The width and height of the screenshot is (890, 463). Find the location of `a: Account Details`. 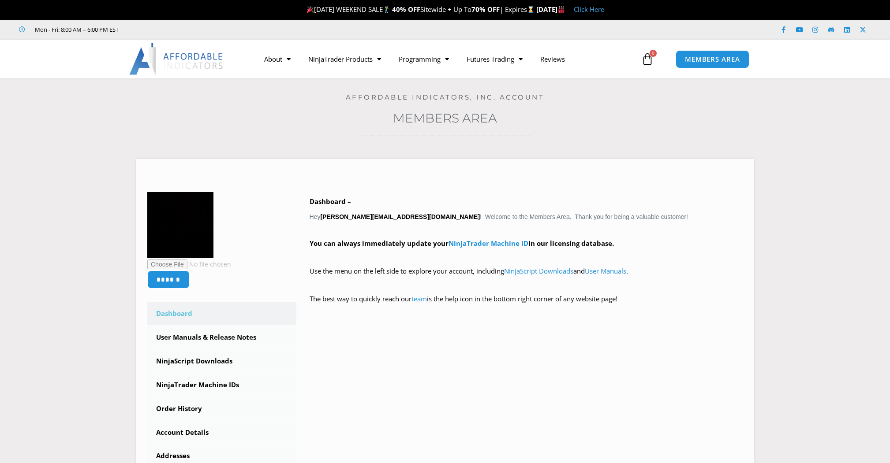

a: Account Details is located at coordinates (222, 433).